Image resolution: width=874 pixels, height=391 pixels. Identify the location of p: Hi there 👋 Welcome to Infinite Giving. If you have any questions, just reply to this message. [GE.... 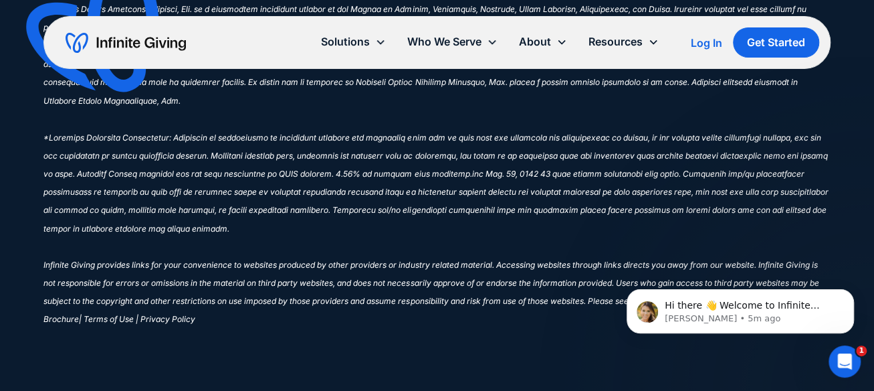
(145, 45).